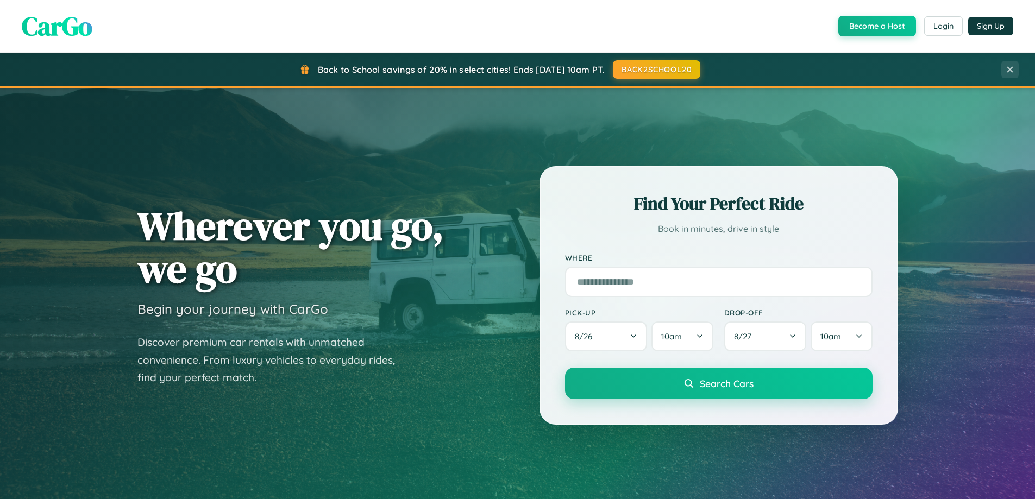 The image size is (1035, 499). What do you see at coordinates (606, 336) in the screenshot?
I see `button: 8/26` at bounding box center [606, 336].